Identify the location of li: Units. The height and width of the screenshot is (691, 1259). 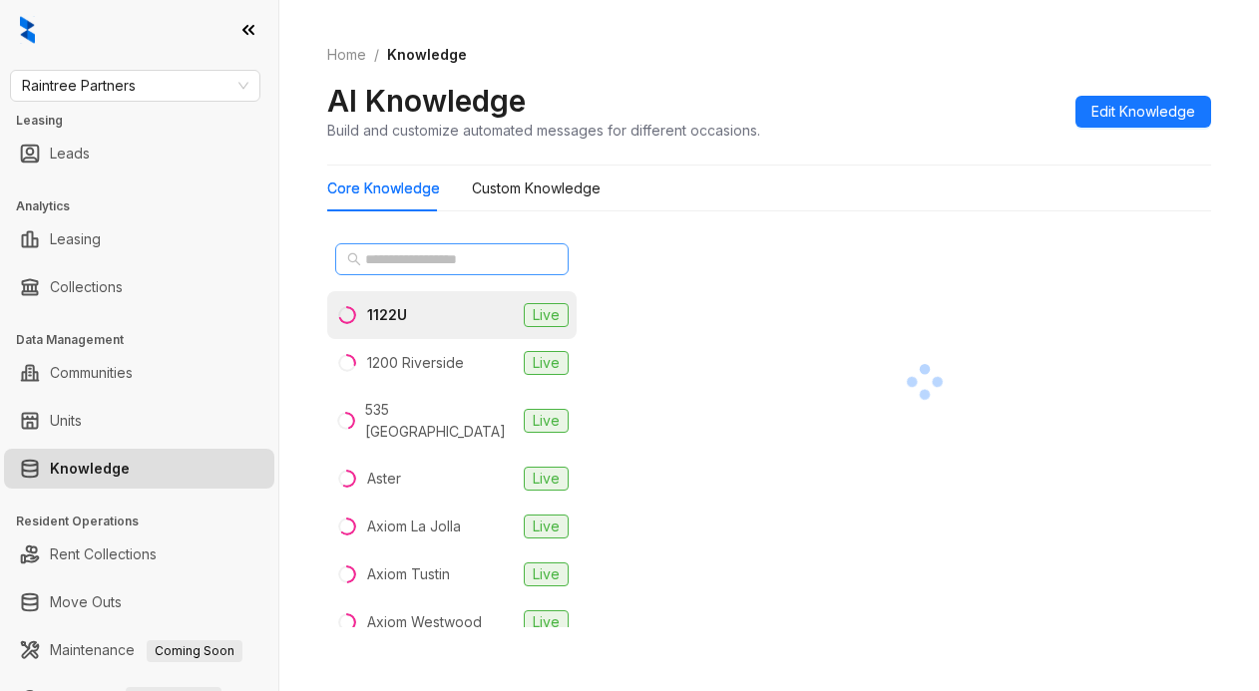
(139, 421).